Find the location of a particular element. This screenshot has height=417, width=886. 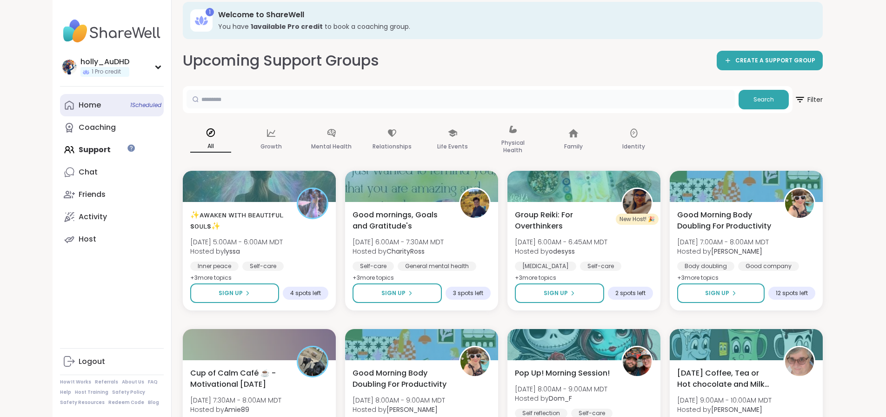

span: 3 spots left is located at coordinates (468, 293).